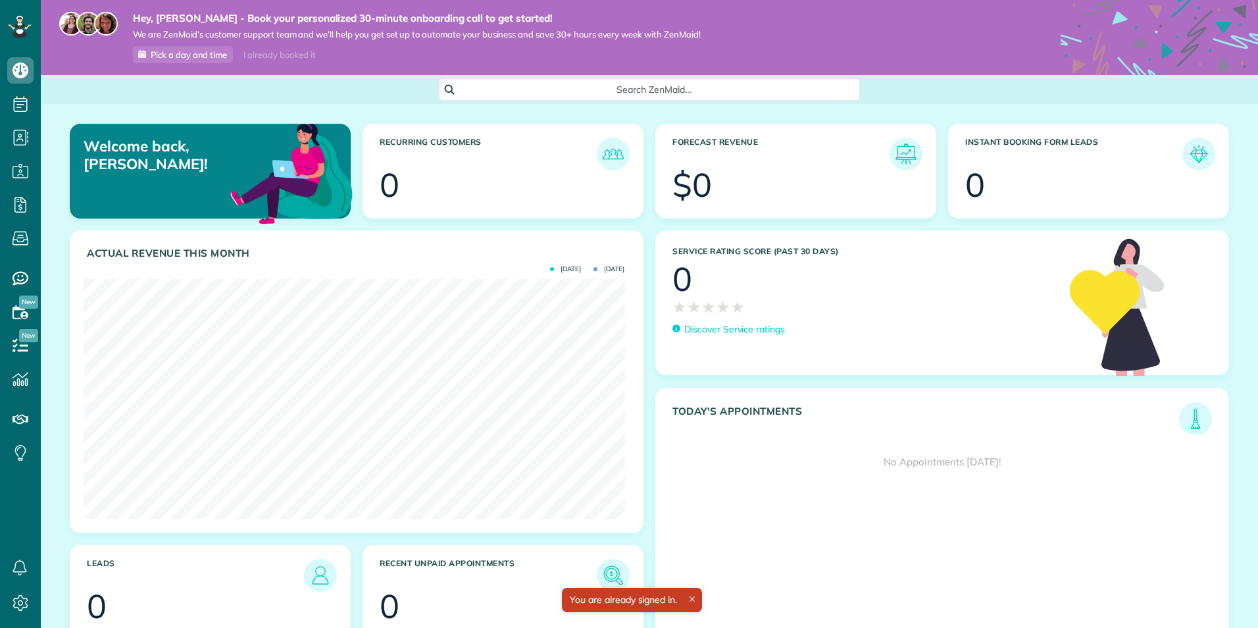 The image size is (1258, 628). What do you see at coordinates (189, 55) in the screenshot?
I see `span: Pick a day and time` at bounding box center [189, 55].